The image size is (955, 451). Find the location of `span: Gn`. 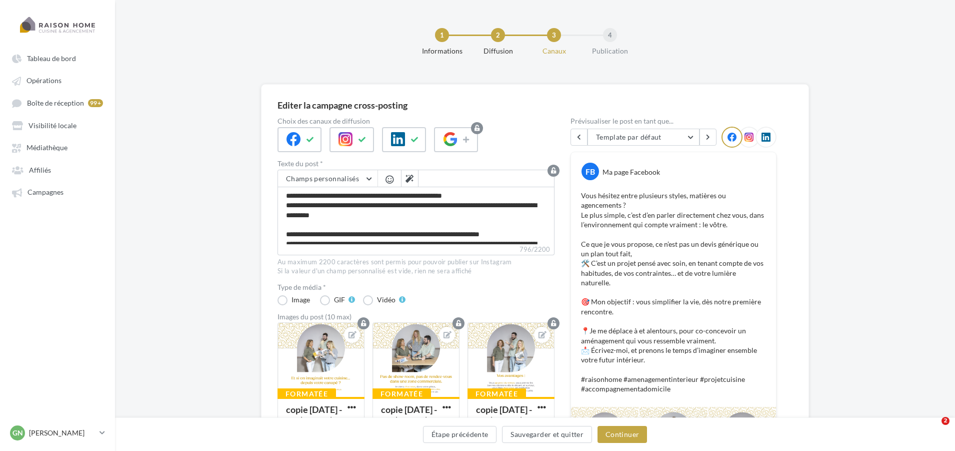

span: Gn is located at coordinates (18, 433).